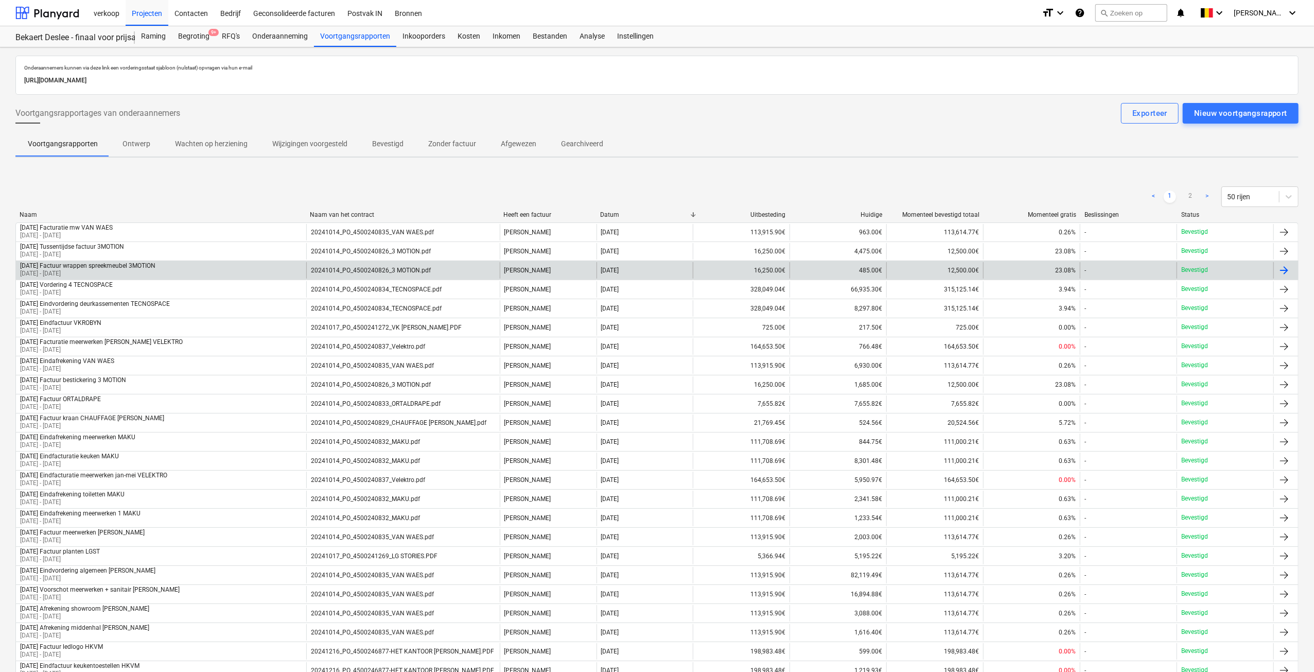  I want to click on div: 5,195.22€, so click(838, 556).